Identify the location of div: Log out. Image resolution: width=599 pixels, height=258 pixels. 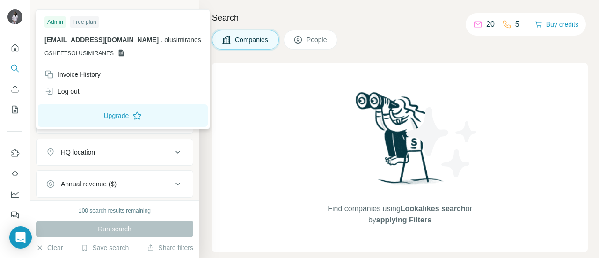
(62, 91).